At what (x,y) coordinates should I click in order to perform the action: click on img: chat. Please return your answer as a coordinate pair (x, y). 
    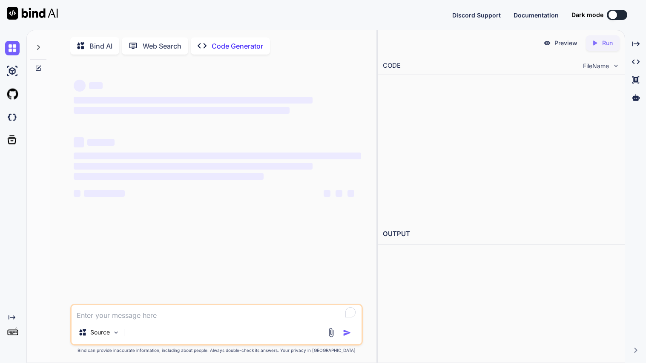
    Looking at the image, I should click on (12, 48).